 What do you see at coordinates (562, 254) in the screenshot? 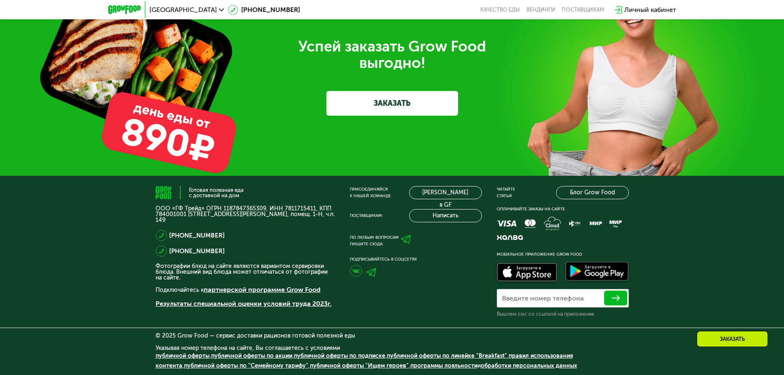
I see `div: Мобильное приложение Grow Food` at bounding box center [562, 254].